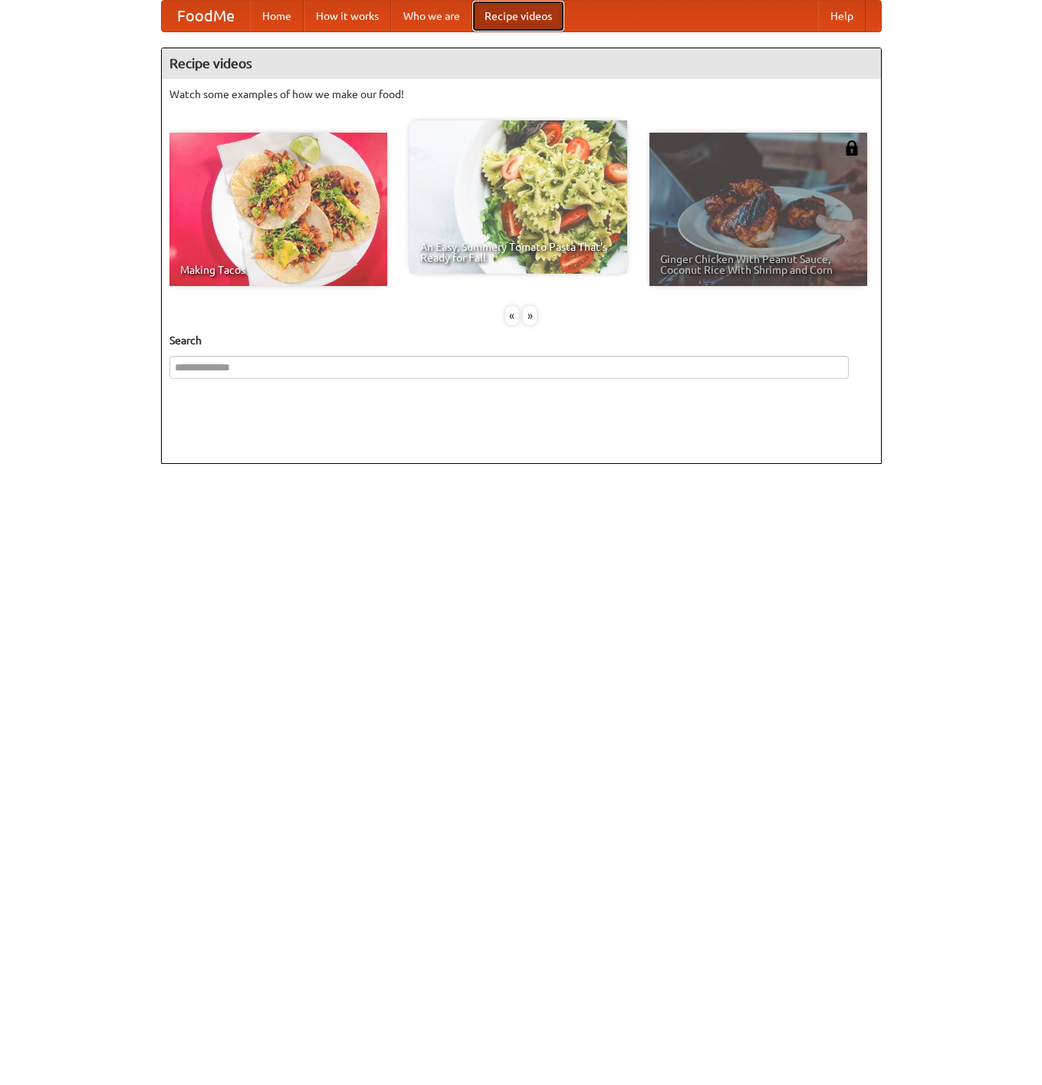 This screenshot has width=1042, height=1085. What do you see at coordinates (278, 209) in the screenshot?
I see `a: Making Tacos` at bounding box center [278, 209].